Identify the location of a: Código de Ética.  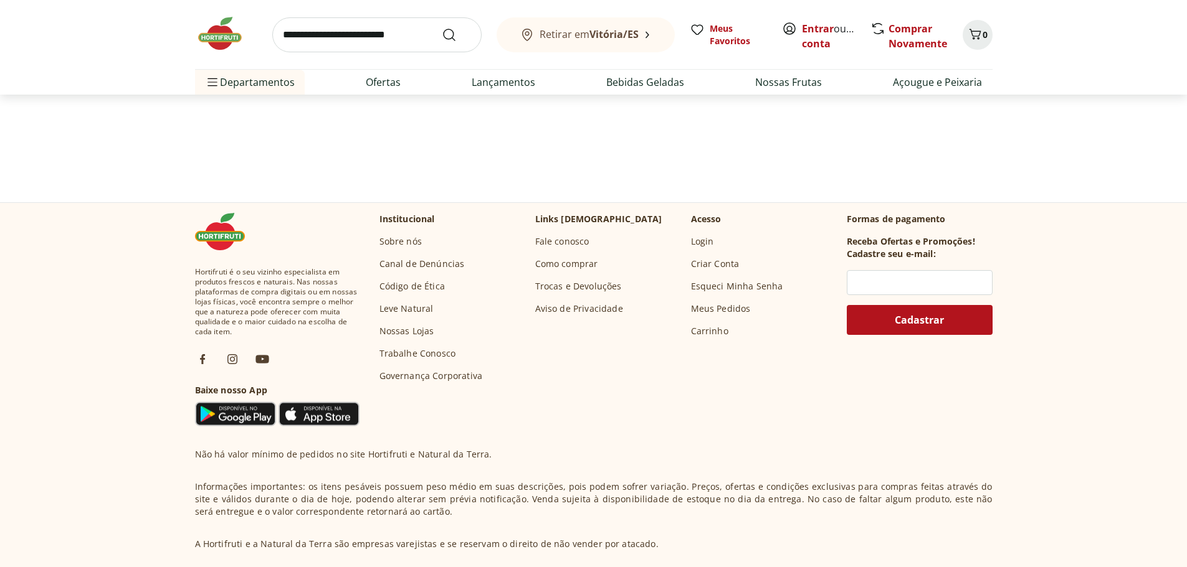
(412, 287).